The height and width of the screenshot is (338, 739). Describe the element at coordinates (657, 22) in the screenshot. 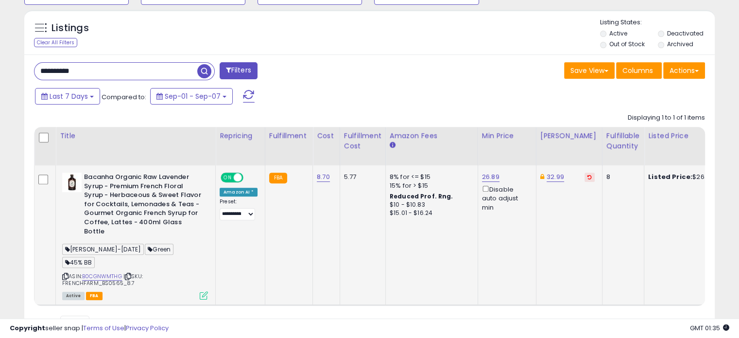

I see `p: Listing States:` at that location.